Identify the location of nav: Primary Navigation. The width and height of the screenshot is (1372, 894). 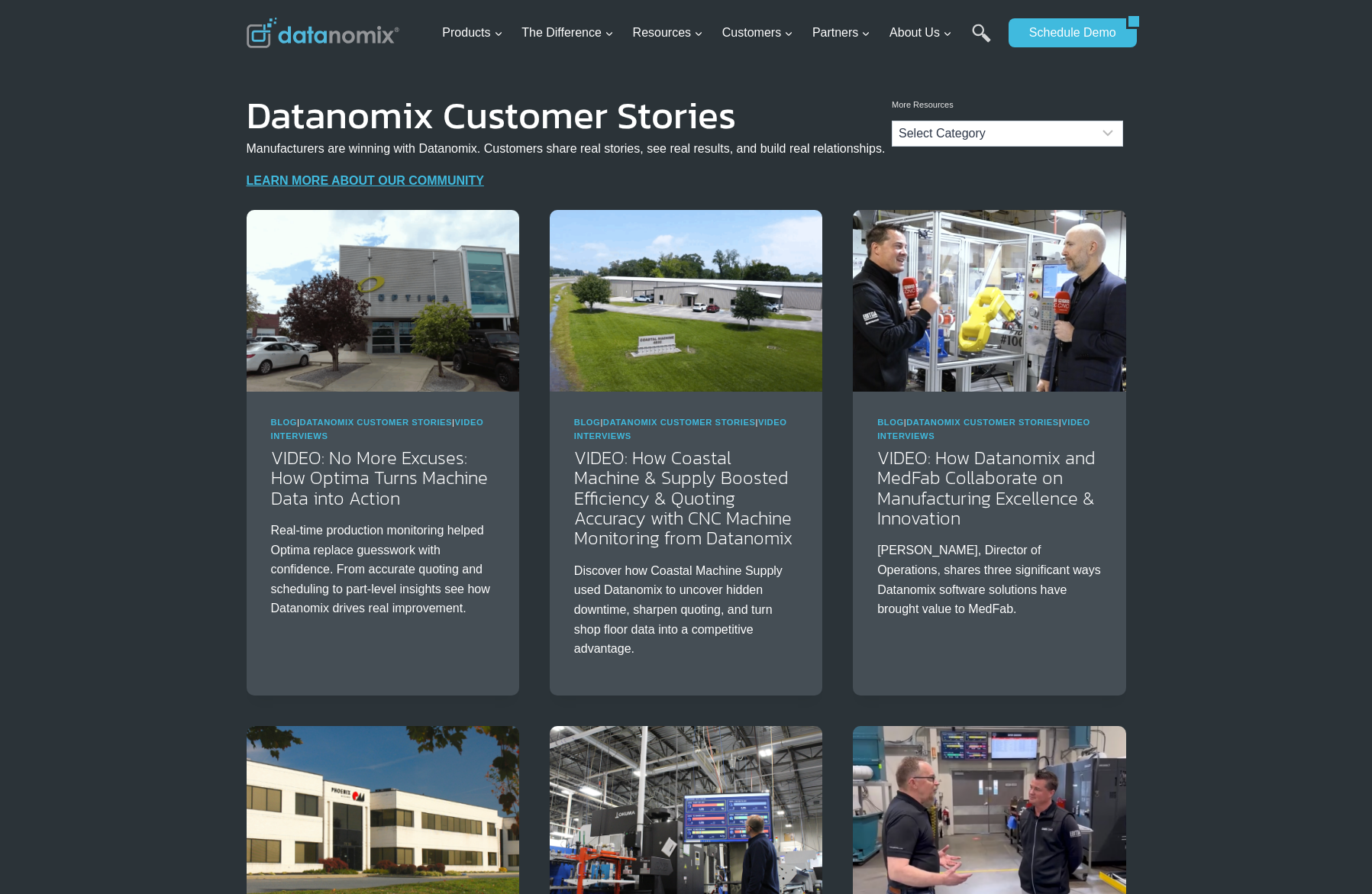
(718, 33).